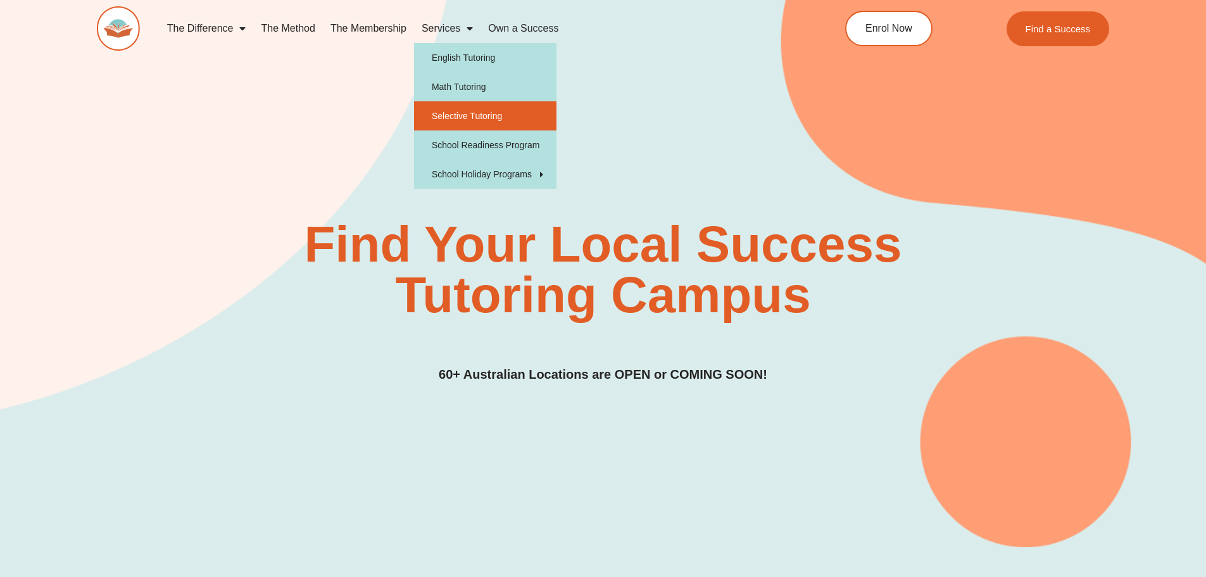 This screenshot has height=577, width=1206. Describe the element at coordinates (485, 116) in the screenshot. I see `a: Selective Tutoring` at that location.